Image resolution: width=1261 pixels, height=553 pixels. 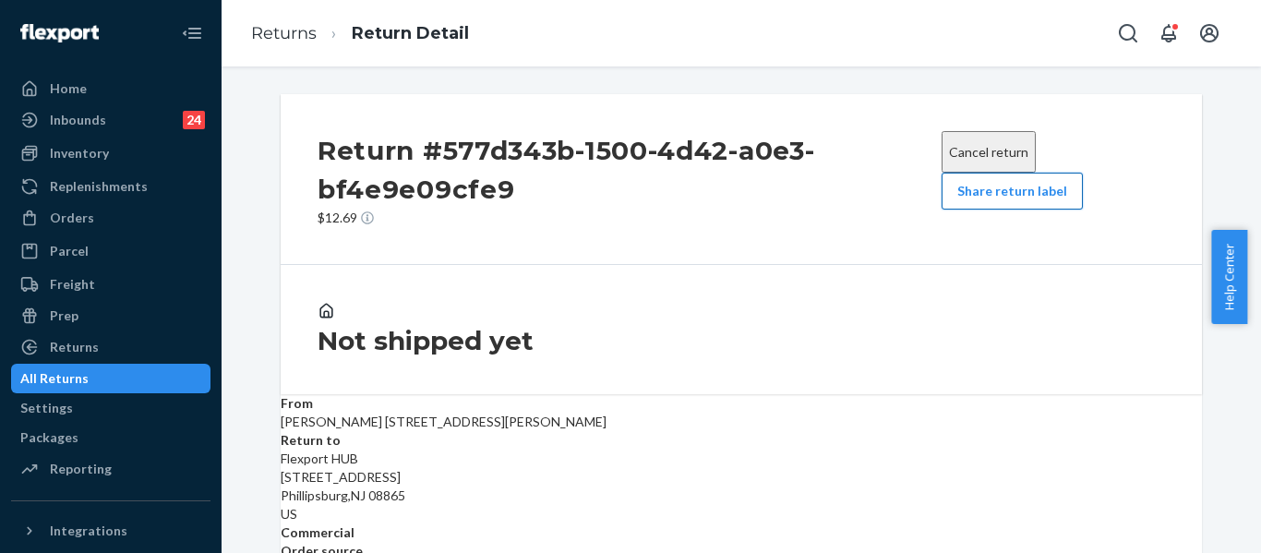 What do you see at coordinates (360, 33) in the screenshot?
I see `ol: breadcrumbs` at bounding box center [360, 33].